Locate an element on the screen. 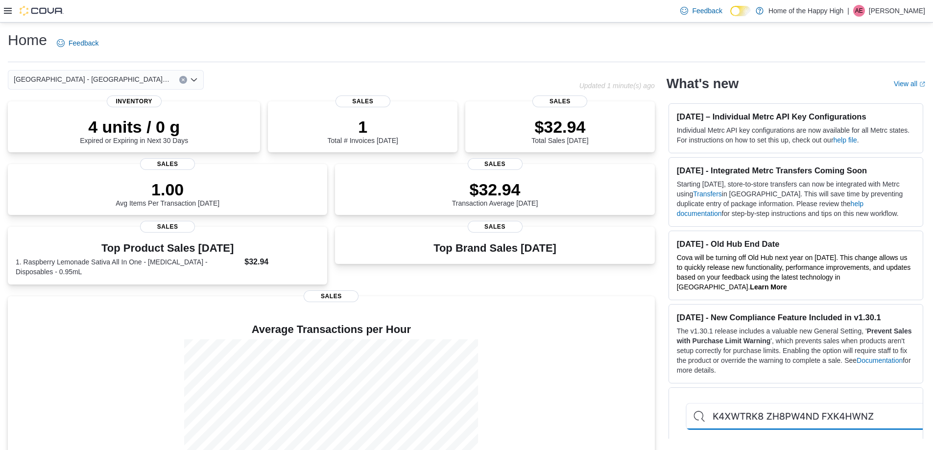 The image size is (933, 450). div: Expired or Expiring in Next 30 Days is located at coordinates (134, 131).